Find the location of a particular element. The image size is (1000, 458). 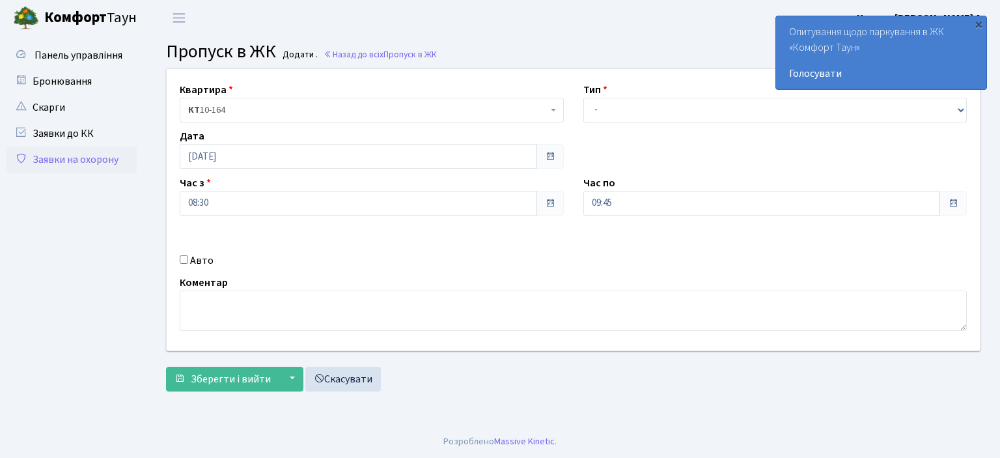

label: Час по is located at coordinates (599, 183).